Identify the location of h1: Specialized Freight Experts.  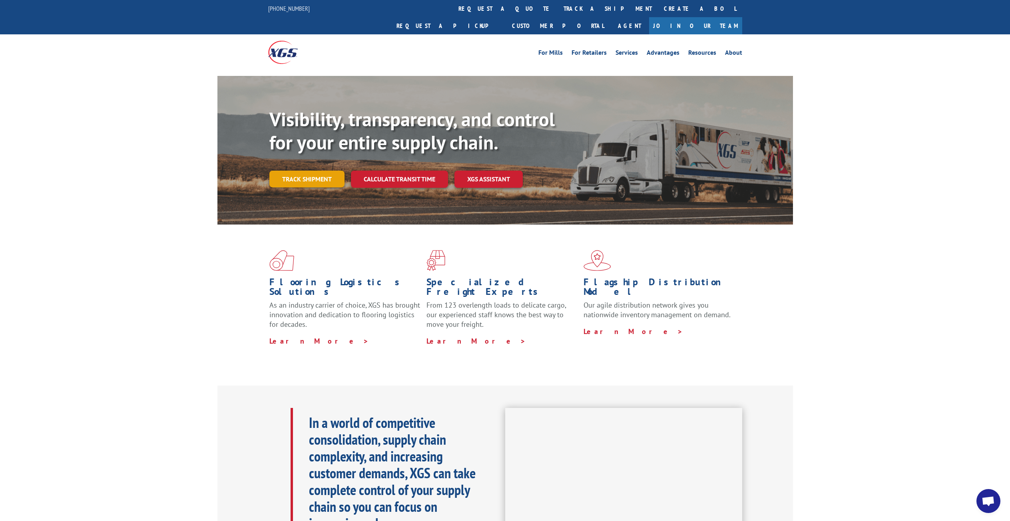
(502, 289).